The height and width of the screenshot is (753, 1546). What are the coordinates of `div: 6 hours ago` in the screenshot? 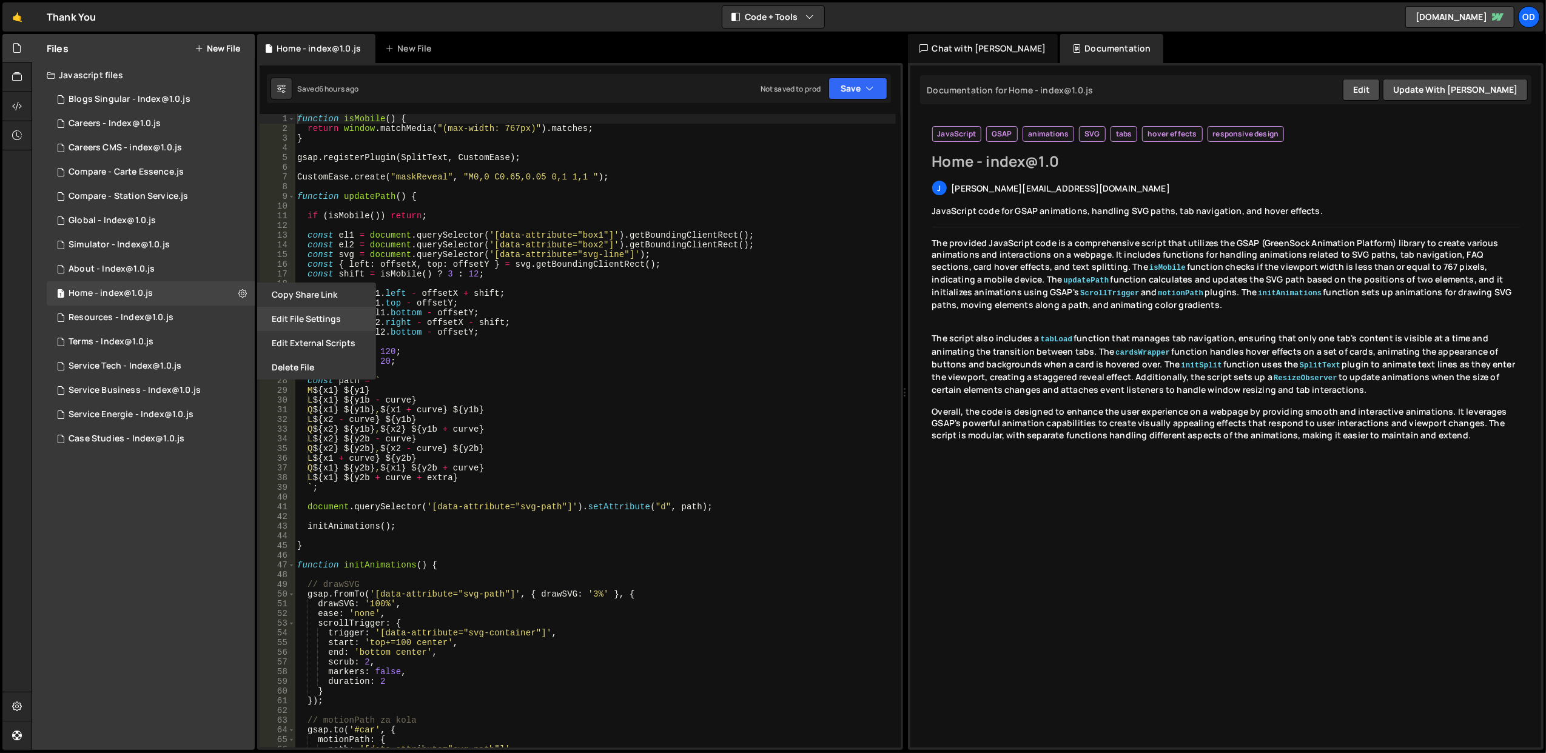 It's located at (339, 89).